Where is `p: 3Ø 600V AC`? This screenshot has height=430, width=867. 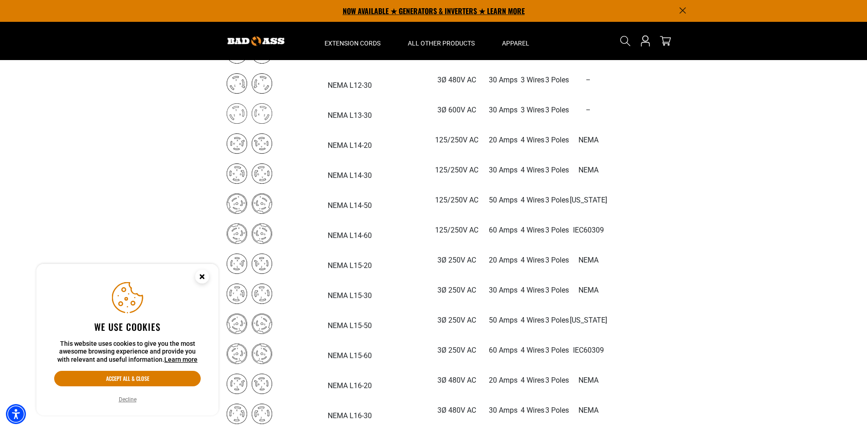
p: 3Ø 600V AC is located at coordinates (456, 110).